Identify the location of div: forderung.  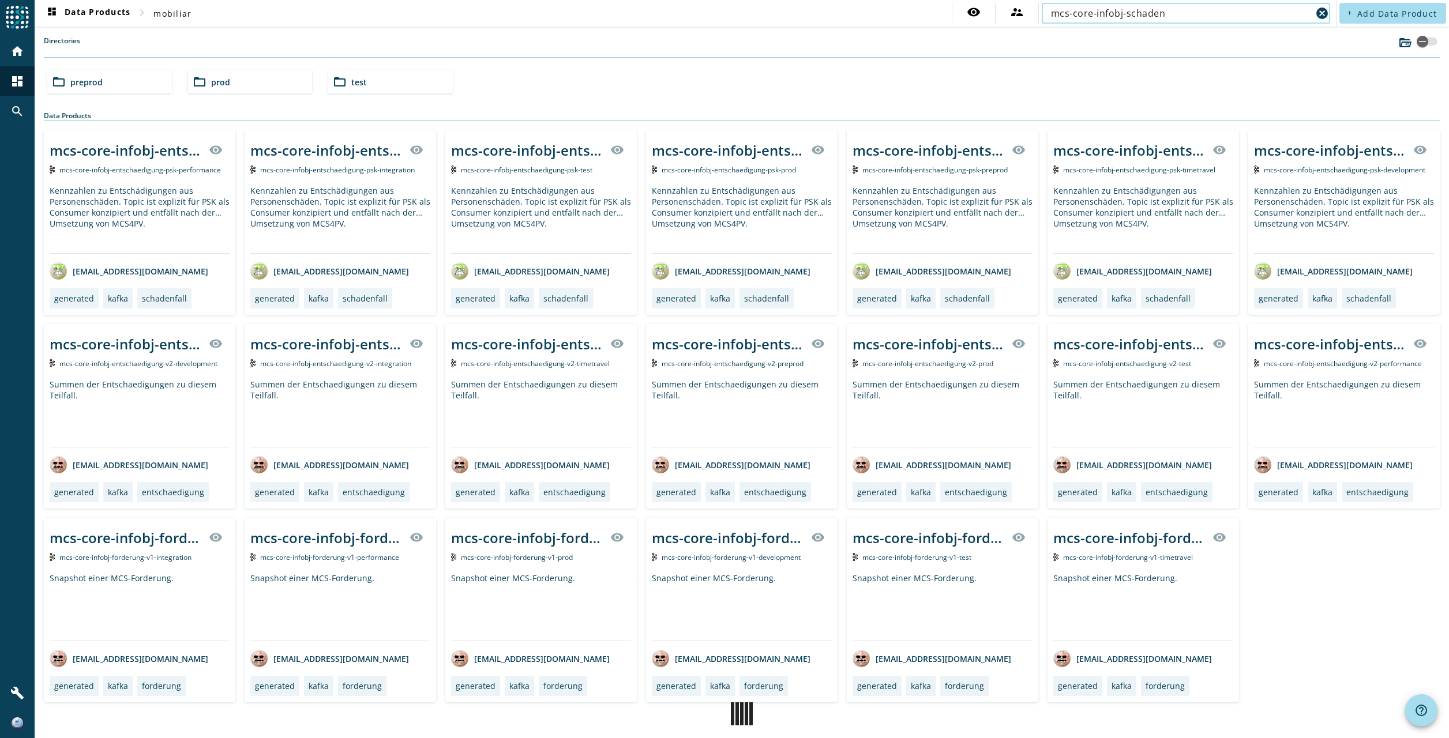
(362, 686).